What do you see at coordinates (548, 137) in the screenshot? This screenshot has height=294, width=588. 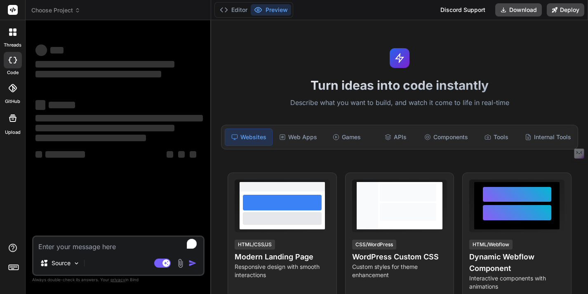 I see `div: Internal Tools` at bounding box center [548, 137].